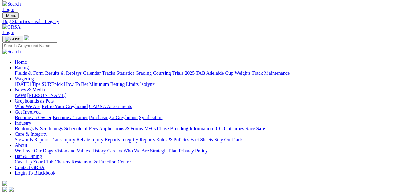 The image size is (414, 193). I want to click on a: News & Media, so click(30, 90).